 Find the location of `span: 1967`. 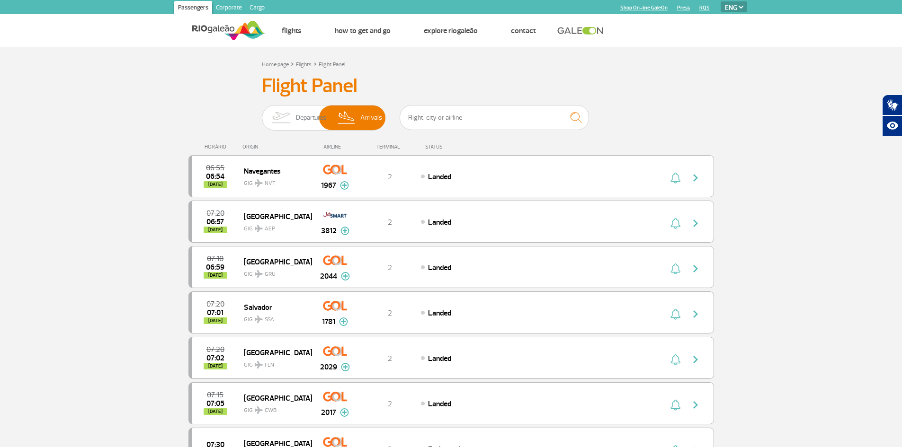

span: 1967 is located at coordinates (328, 186).